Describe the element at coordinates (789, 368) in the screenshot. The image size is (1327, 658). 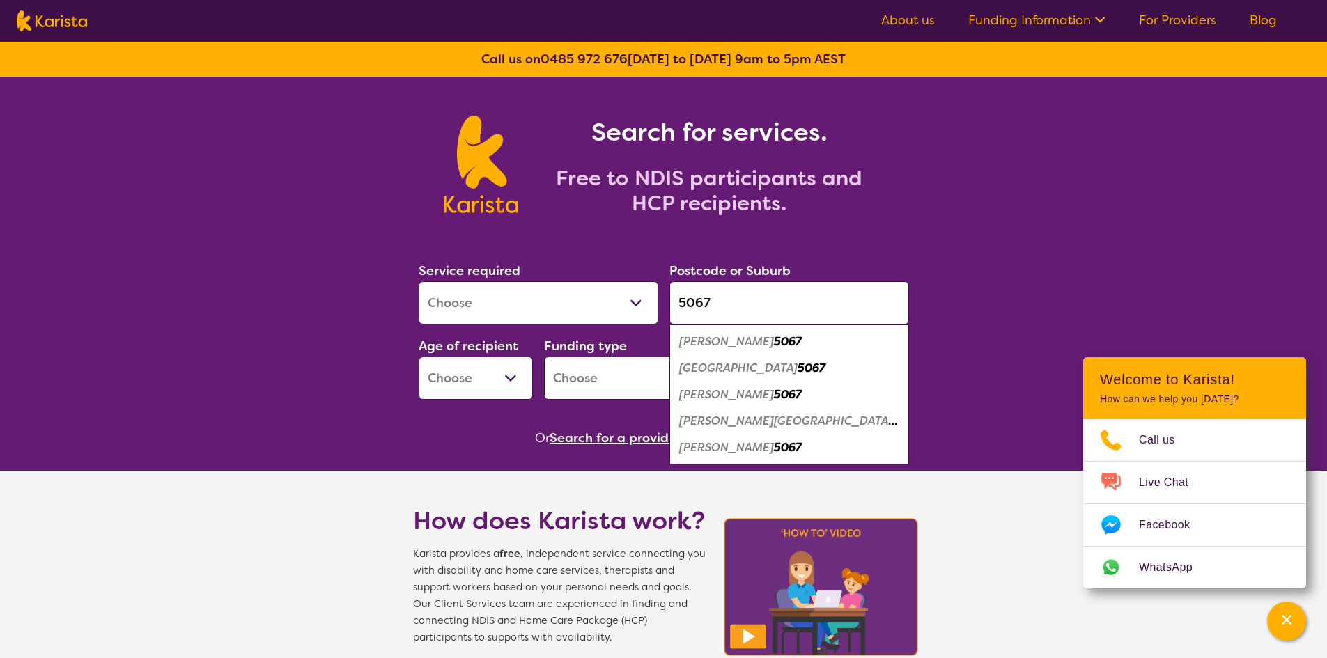
I see `div: Kent Town 5067` at that location.